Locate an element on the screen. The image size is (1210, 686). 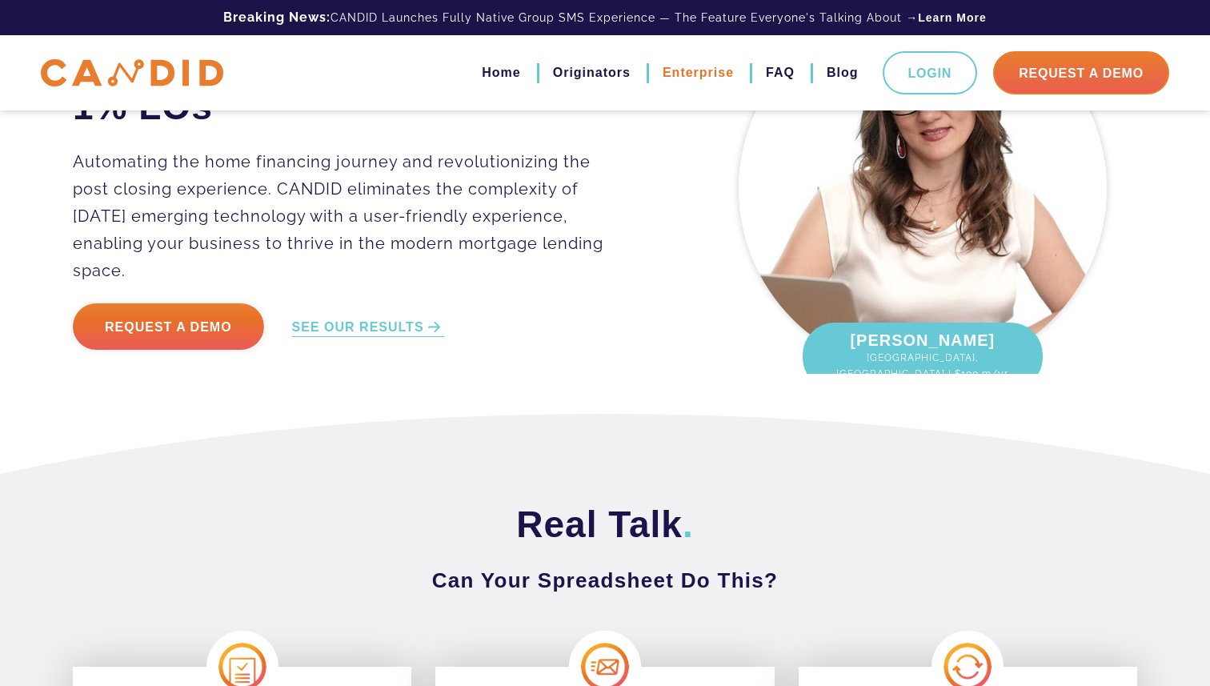
a: Enterprise is located at coordinates (698, 73).